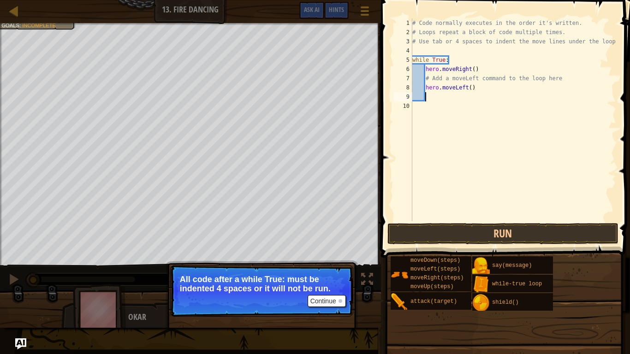  What do you see at coordinates (403, 42) in the screenshot?
I see `div: 3` at bounding box center [403, 42].